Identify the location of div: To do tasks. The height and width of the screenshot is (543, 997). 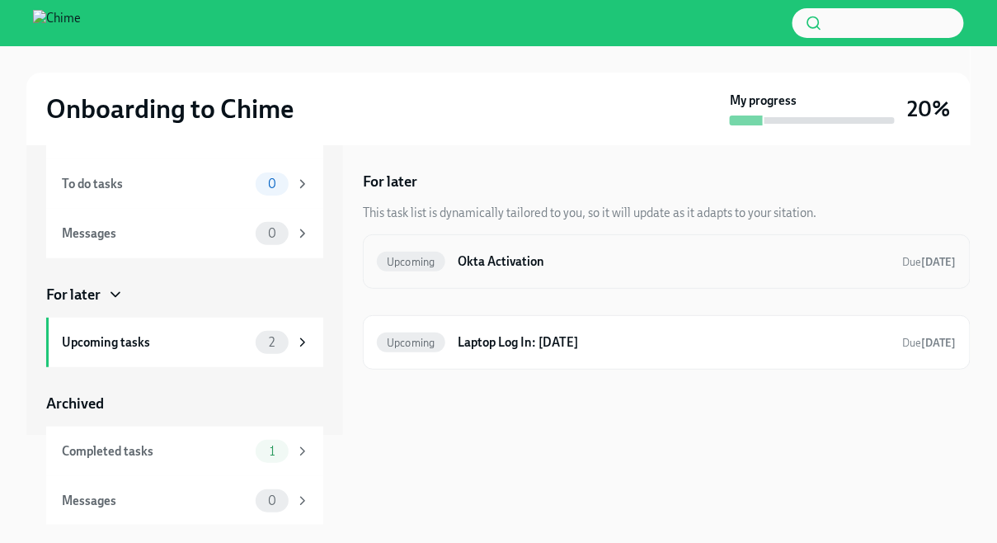
(155, 184).